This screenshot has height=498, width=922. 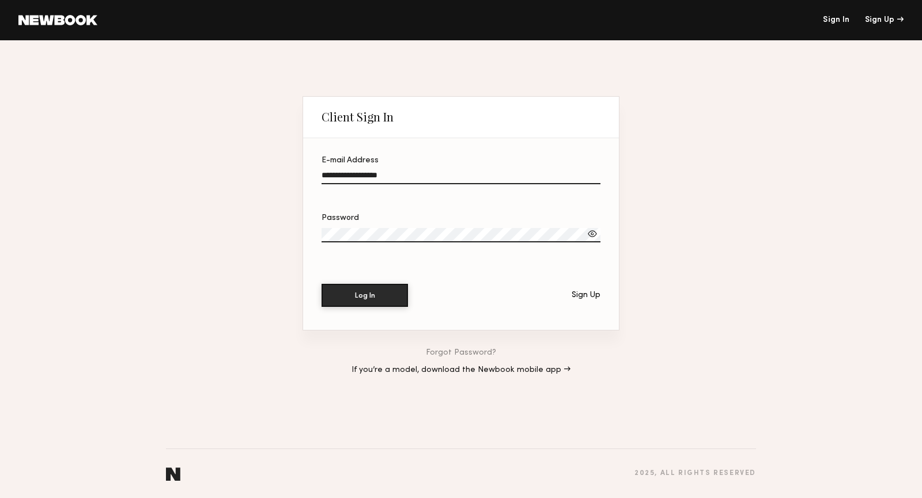 What do you see at coordinates (695, 474) in the screenshot?
I see `div: 2025 , all rights reserved` at bounding box center [695, 474].